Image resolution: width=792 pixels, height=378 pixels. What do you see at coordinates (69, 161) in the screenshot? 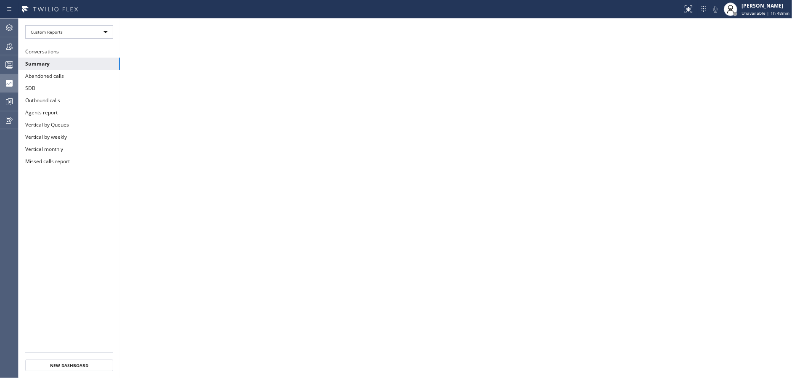
I see `button: Missed calls report` at bounding box center [69, 161].